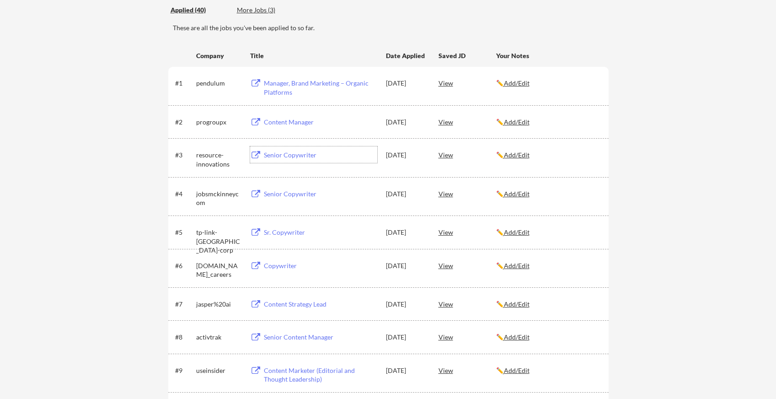  I want to click on div: useinsider, so click(219, 370).